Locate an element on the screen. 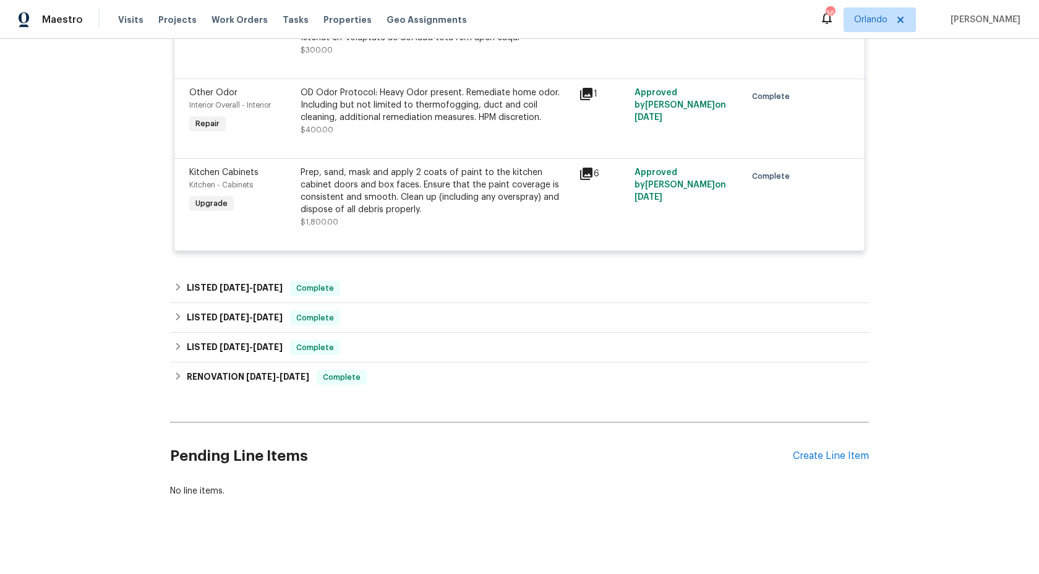 The height and width of the screenshot is (574, 1039). h6: RENOVATION is located at coordinates (248, 377).